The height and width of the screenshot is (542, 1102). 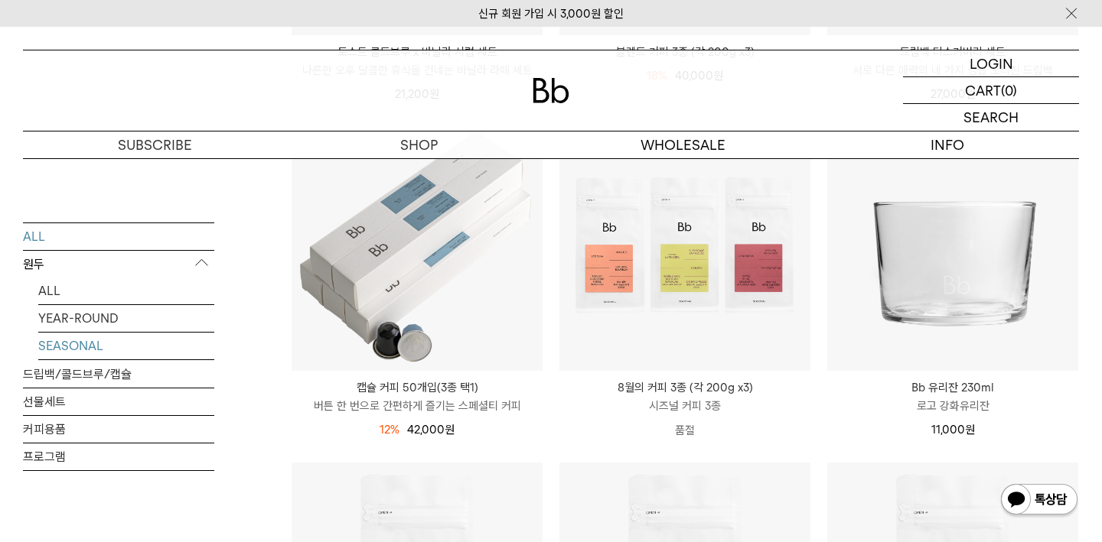 I want to click on div: 12%, so click(x=389, y=430).